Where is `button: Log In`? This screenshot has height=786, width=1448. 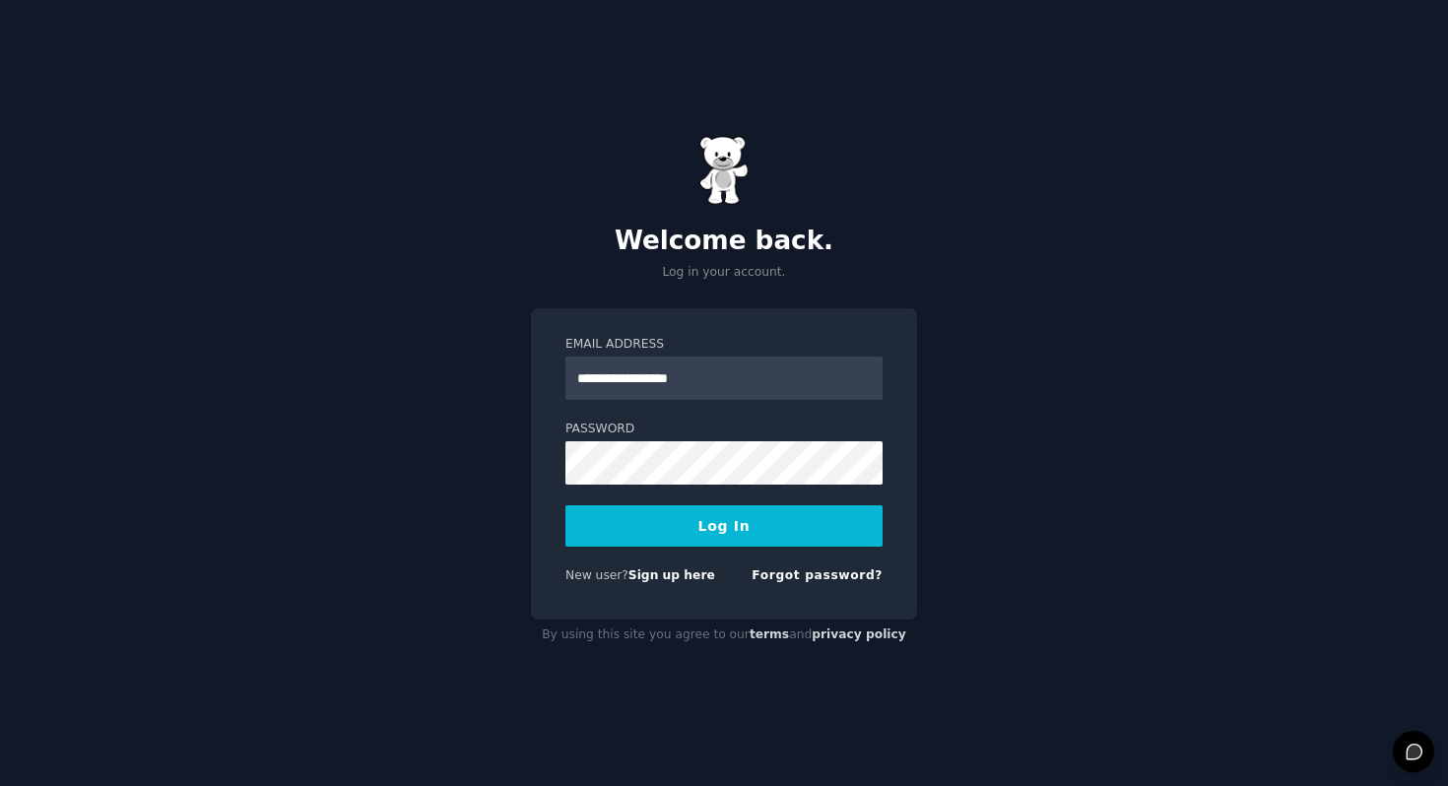
button: Log In is located at coordinates (724, 526).